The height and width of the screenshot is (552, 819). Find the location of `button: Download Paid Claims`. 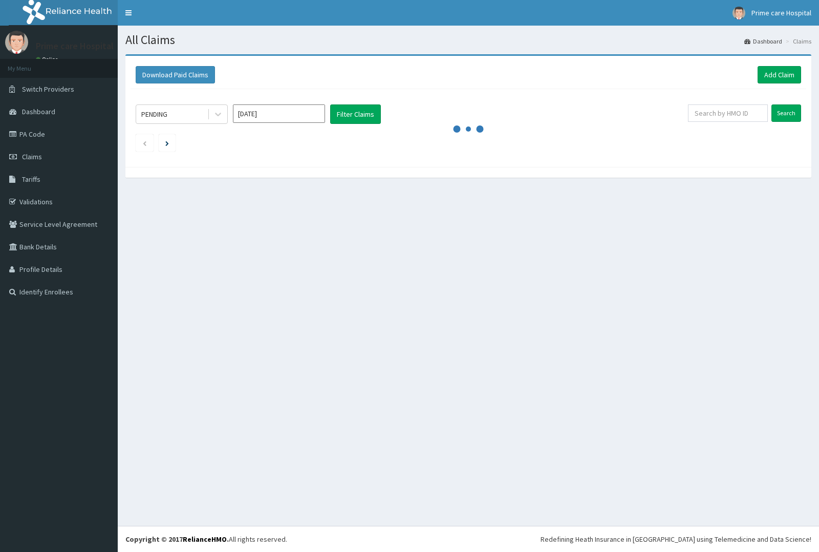

button: Download Paid Claims is located at coordinates (175, 75).